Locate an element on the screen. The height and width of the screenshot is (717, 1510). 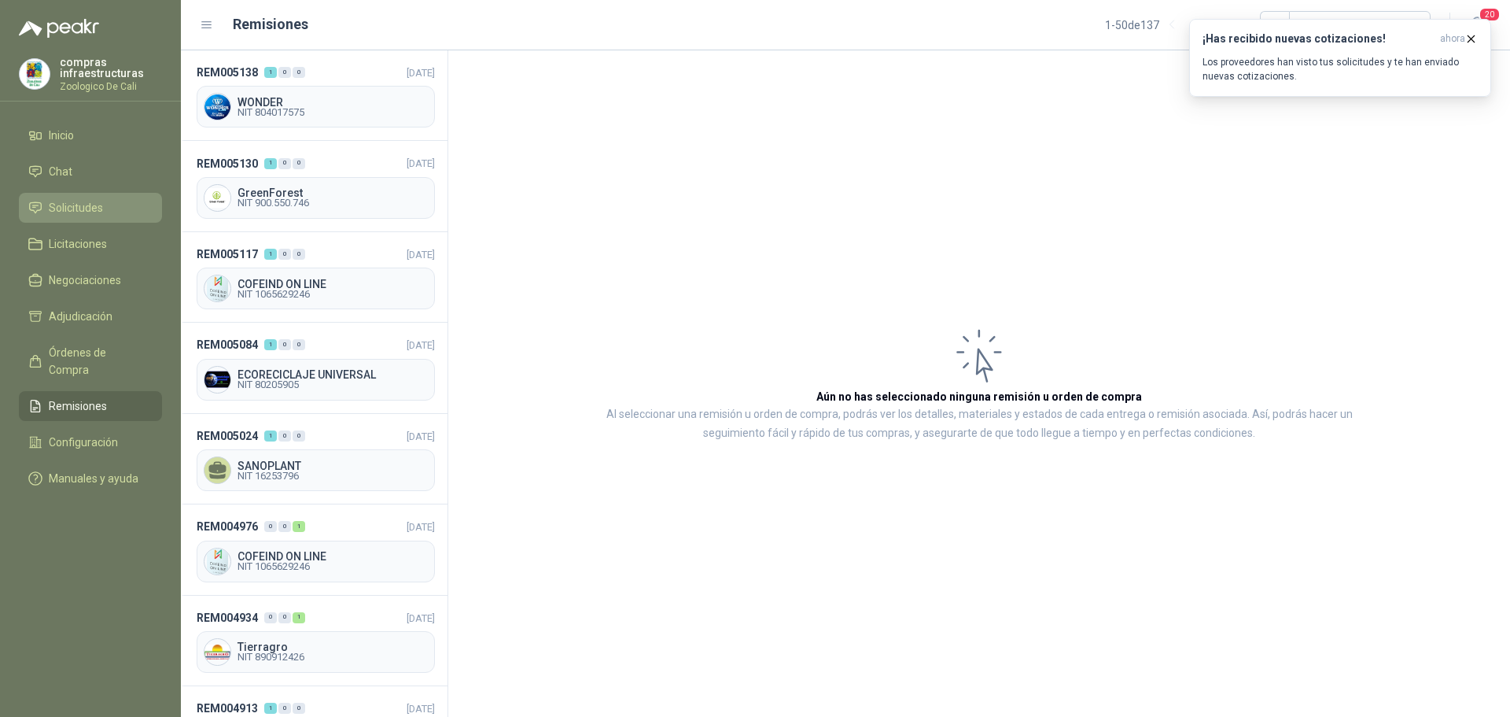
span: ahora is located at coordinates (1453, 39).